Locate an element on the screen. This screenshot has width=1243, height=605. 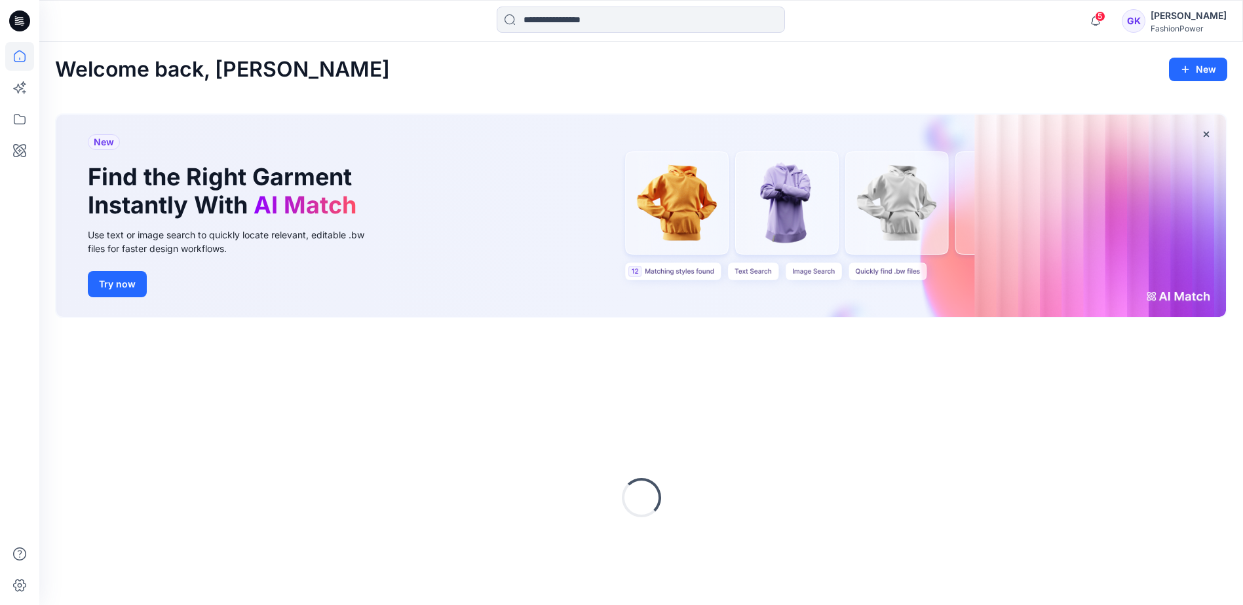
button: New is located at coordinates (1198, 69).